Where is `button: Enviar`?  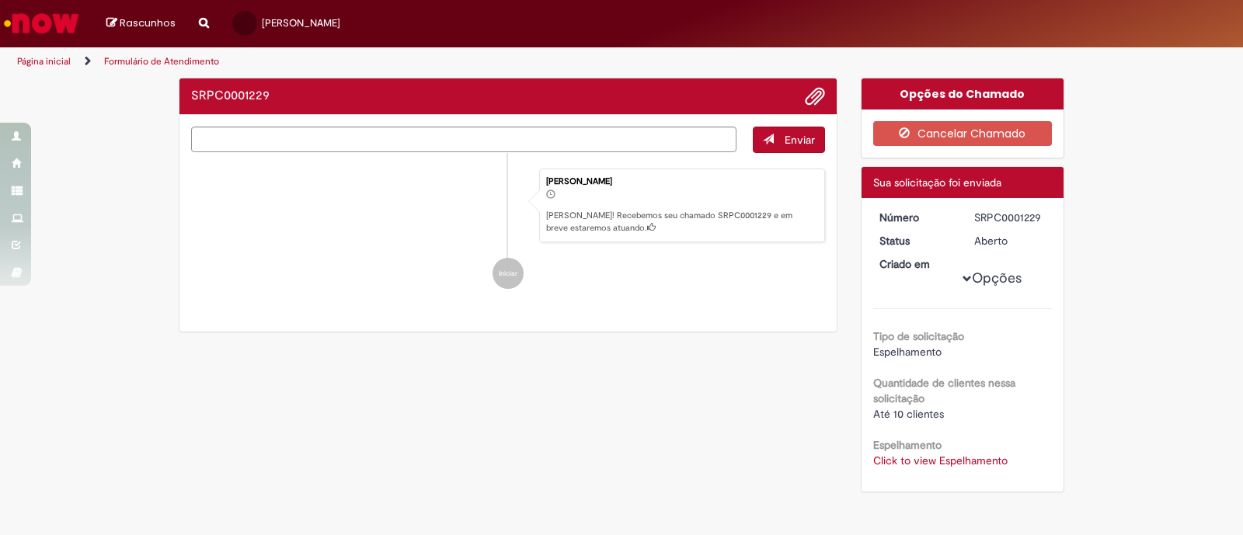 button: Enviar is located at coordinates (789, 140).